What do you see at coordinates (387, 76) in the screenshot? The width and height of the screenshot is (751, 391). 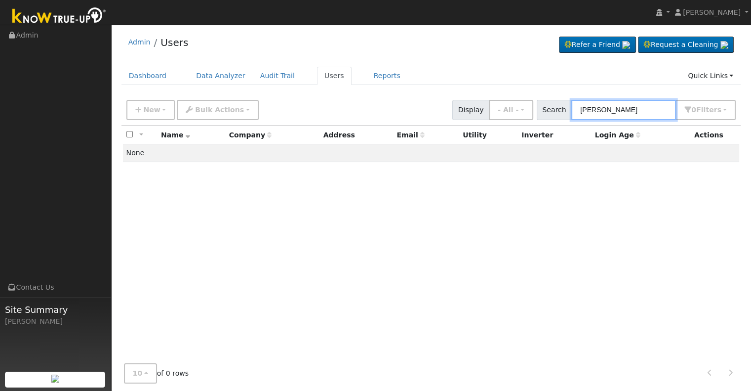 I see `a: Reports` at bounding box center [387, 76].